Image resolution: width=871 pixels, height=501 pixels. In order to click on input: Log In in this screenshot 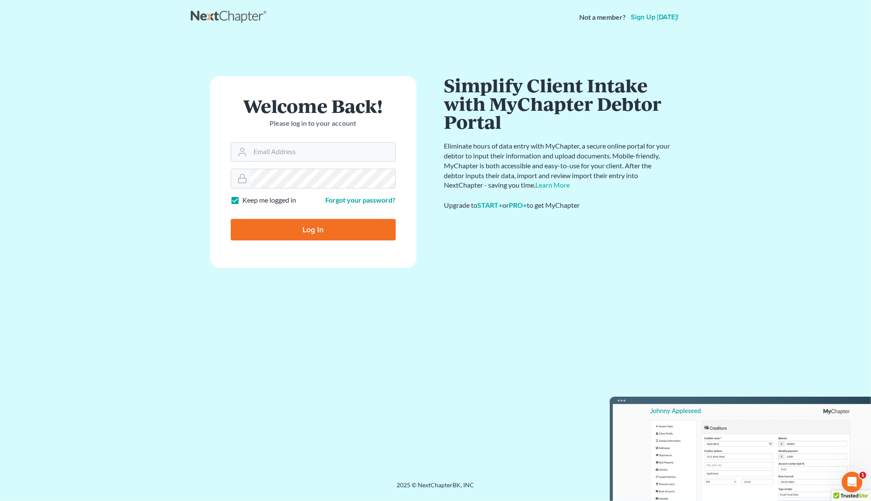, I will do `click(313, 230)`.